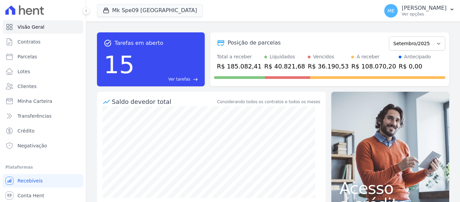  What do you see at coordinates (424, 14) in the screenshot?
I see `p: Ver opções` at bounding box center [424, 14].